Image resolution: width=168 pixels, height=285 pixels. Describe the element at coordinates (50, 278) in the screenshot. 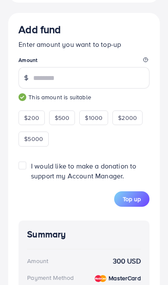

I see `div: Payment Method` at that location.